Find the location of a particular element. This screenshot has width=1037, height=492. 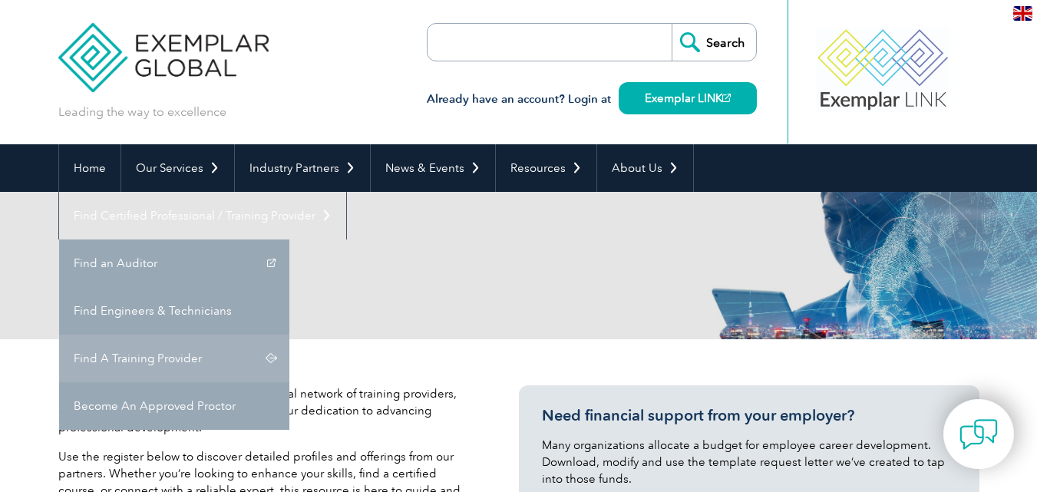

a: Exemplar LINK is located at coordinates (688, 98).